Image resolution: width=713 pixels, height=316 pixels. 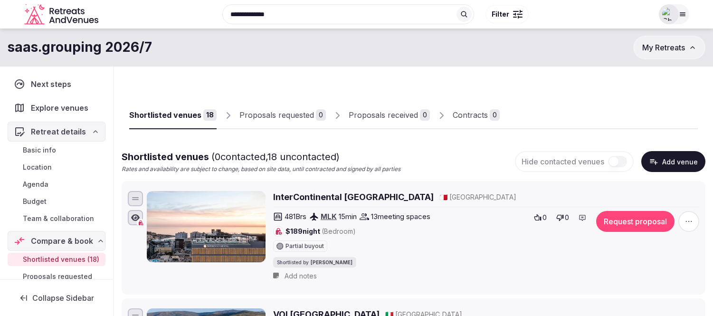 What do you see at coordinates (295, 216) in the screenshot?
I see `span: 481 Brs` at bounding box center [295, 216].